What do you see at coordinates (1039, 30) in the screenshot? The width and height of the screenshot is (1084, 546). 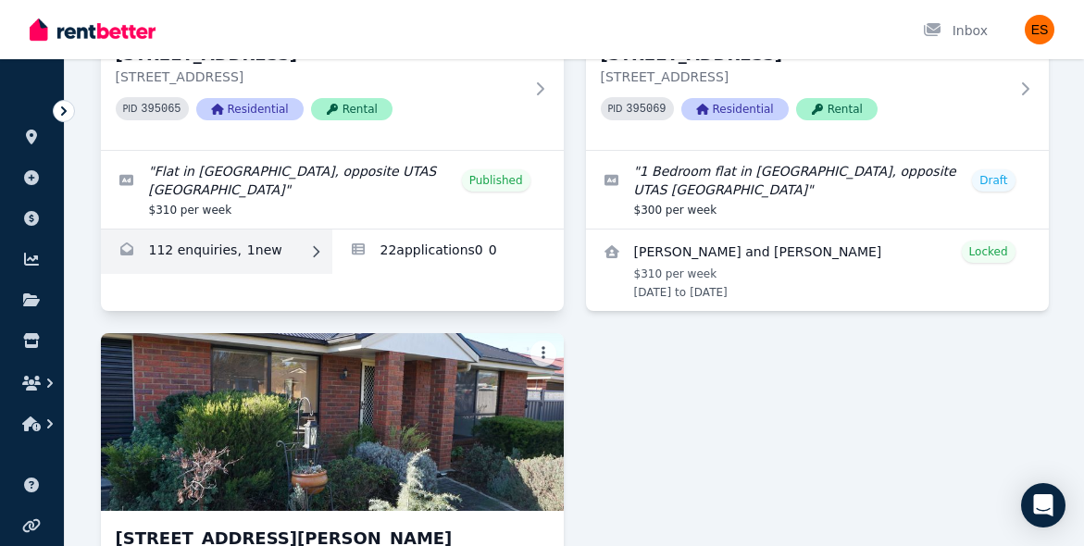 I see `img: Evangeline Samoilov` at bounding box center [1039, 30].